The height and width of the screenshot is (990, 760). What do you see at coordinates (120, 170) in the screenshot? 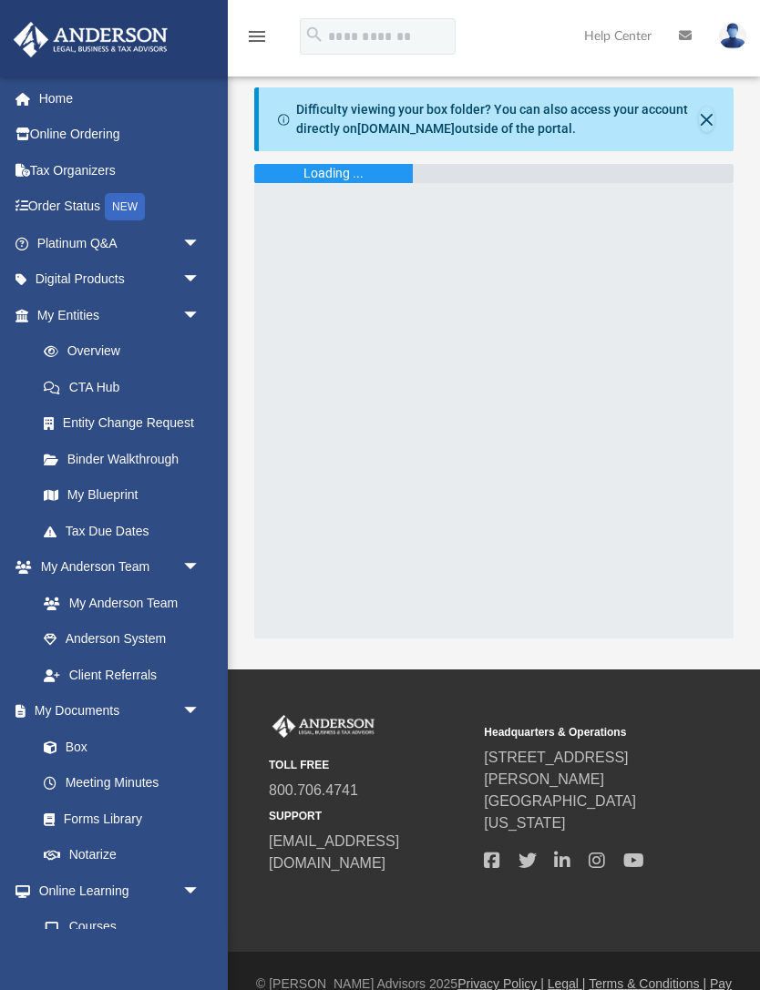
I see `a: Tax Organizers` at bounding box center [120, 170].